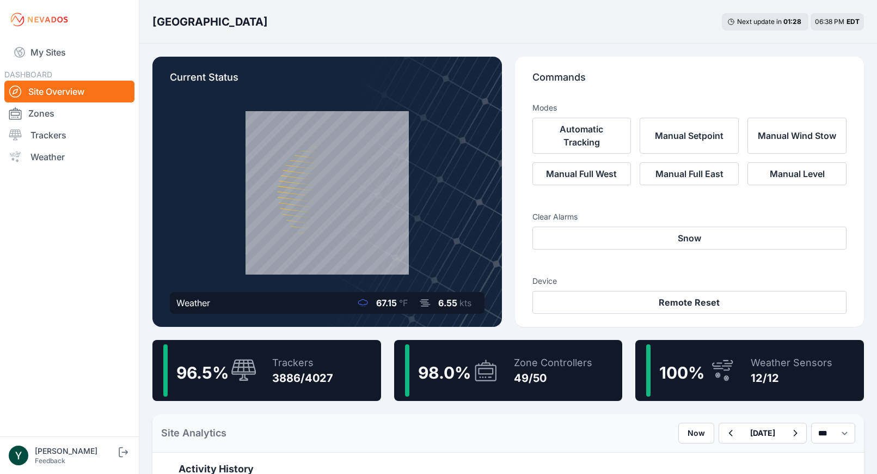 The image size is (877, 474). Describe the element at coordinates (690, 82) in the screenshot. I see `p: Commands` at that location.